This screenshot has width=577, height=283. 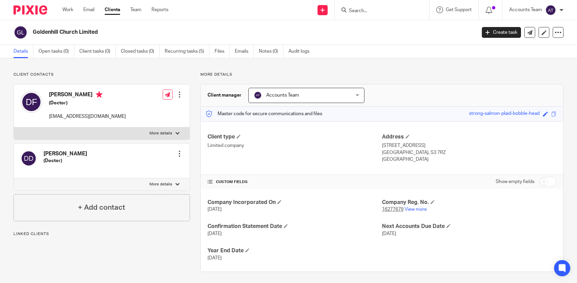 I want to click on a: Open tasks (0), so click(x=56, y=51).